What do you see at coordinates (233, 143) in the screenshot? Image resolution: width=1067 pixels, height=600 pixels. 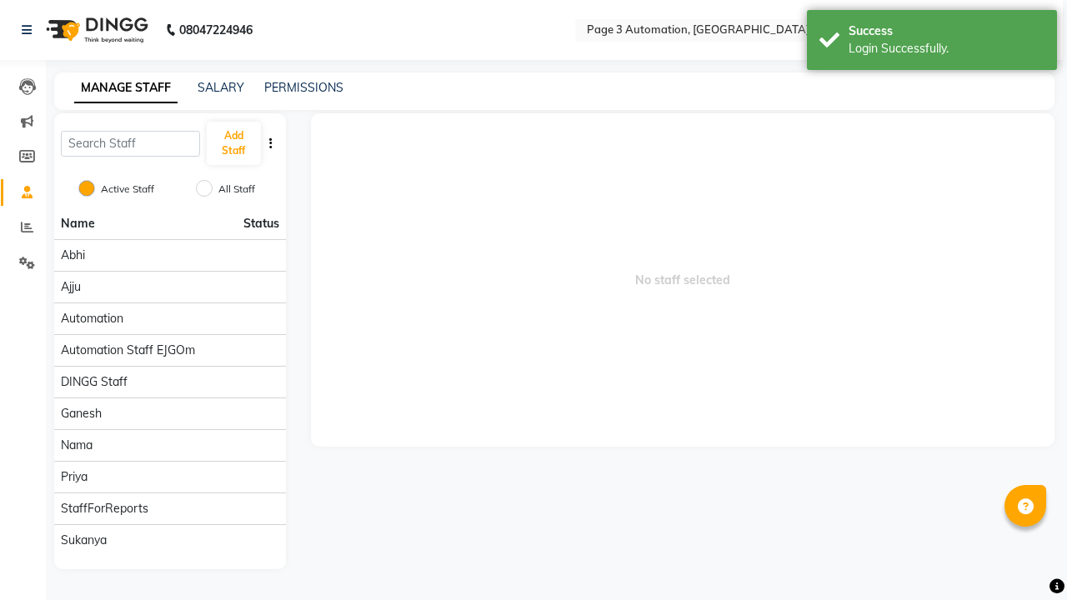 I see `button: Add Staff` at bounding box center [233, 143].